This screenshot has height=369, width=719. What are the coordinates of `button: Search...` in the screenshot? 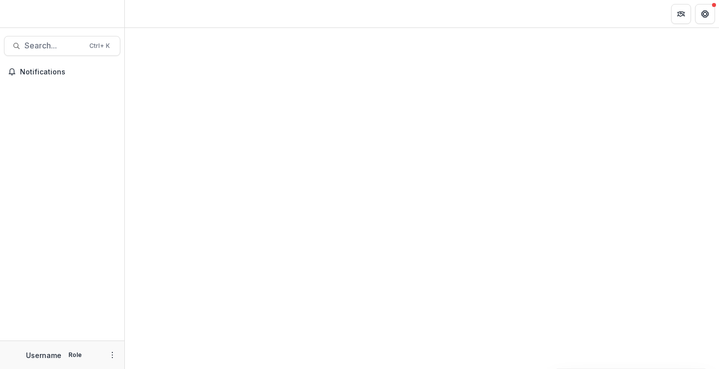 It's located at (62, 46).